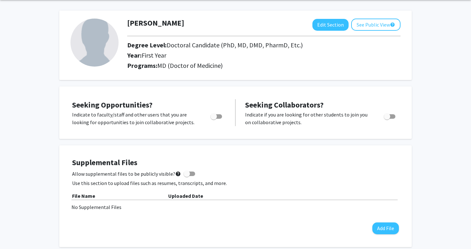 Image resolution: width=471 pixels, height=249 pixels. I want to click on h2: Year:, so click(239, 55).